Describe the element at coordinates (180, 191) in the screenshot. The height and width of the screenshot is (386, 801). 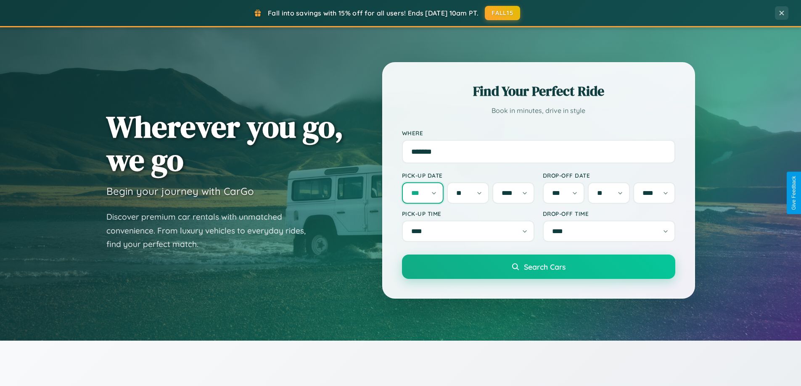
I see `h3: Begin your journey with CarGo` at that location.